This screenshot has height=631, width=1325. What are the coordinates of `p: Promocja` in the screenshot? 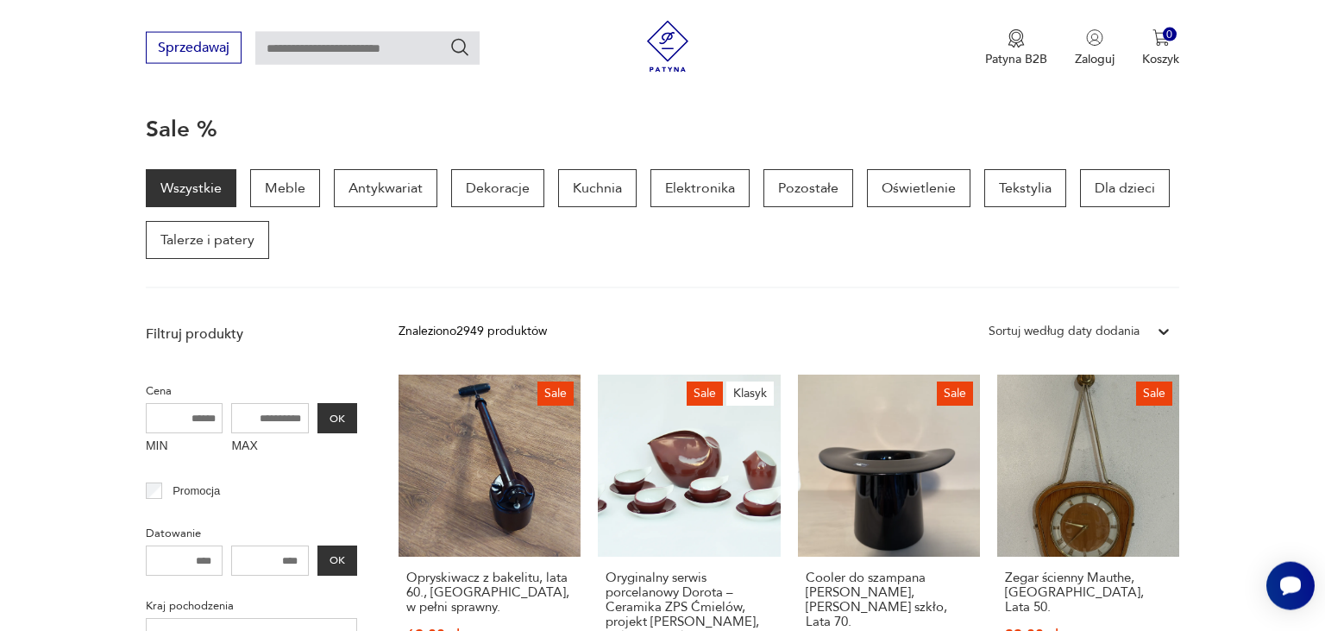 It's located at (196, 491).